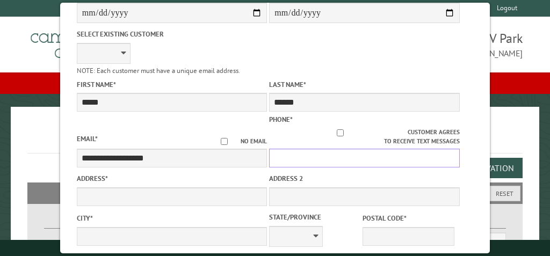 This screenshot has width=550, height=256. Describe the element at coordinates (172, 218) in the screenshot. I see `label: City` at that location.